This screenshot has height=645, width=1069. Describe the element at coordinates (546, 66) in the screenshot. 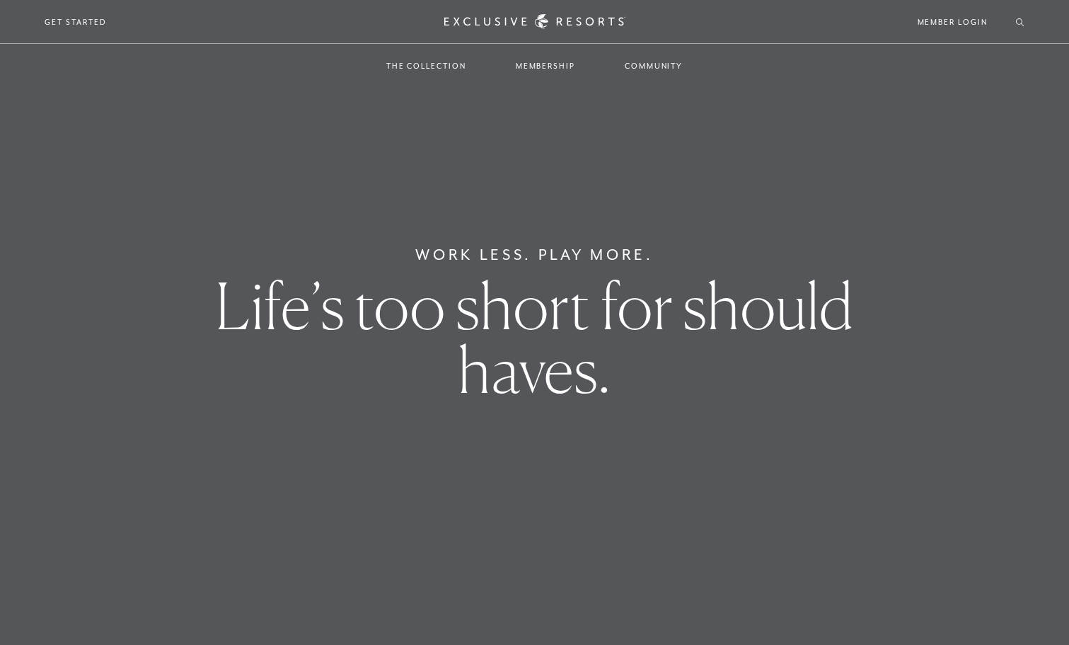

I see `a: Membership` at that location.